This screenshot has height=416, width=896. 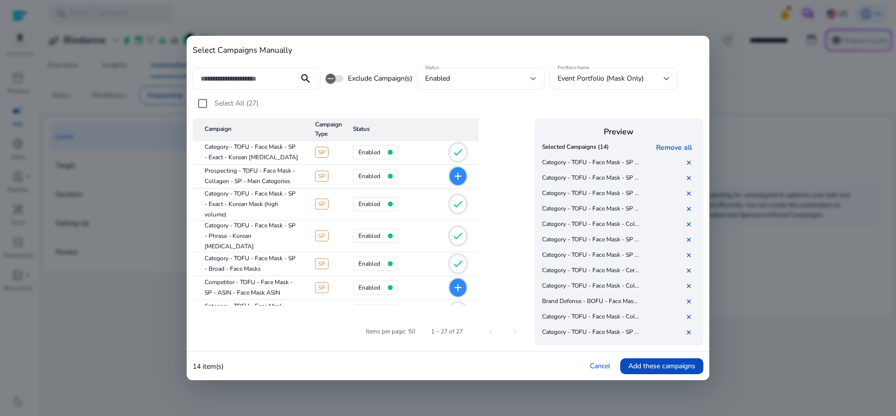 I want to click on mat-cell: Category - TOFU - Face Mask - Collagen - SP - Exact - Face Masks, so click(x=250, y=312).